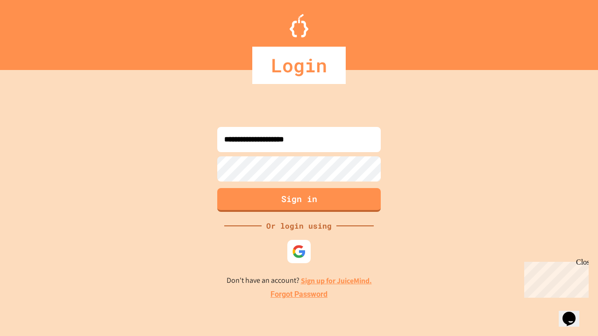 The width and height of the screenshot is (598, 336). I want to click on a: Sign up for JuiceMind., so click(336, 281).